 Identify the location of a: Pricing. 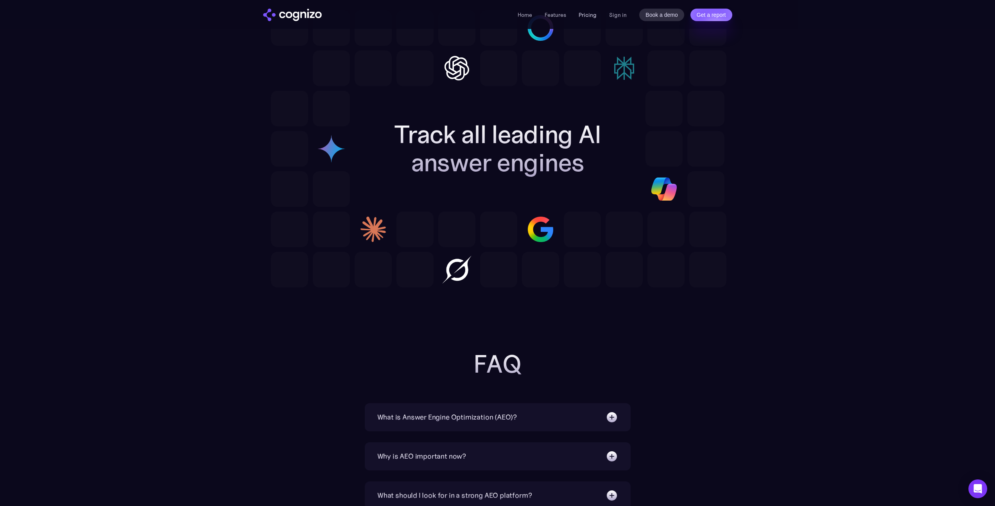
(588, 15).